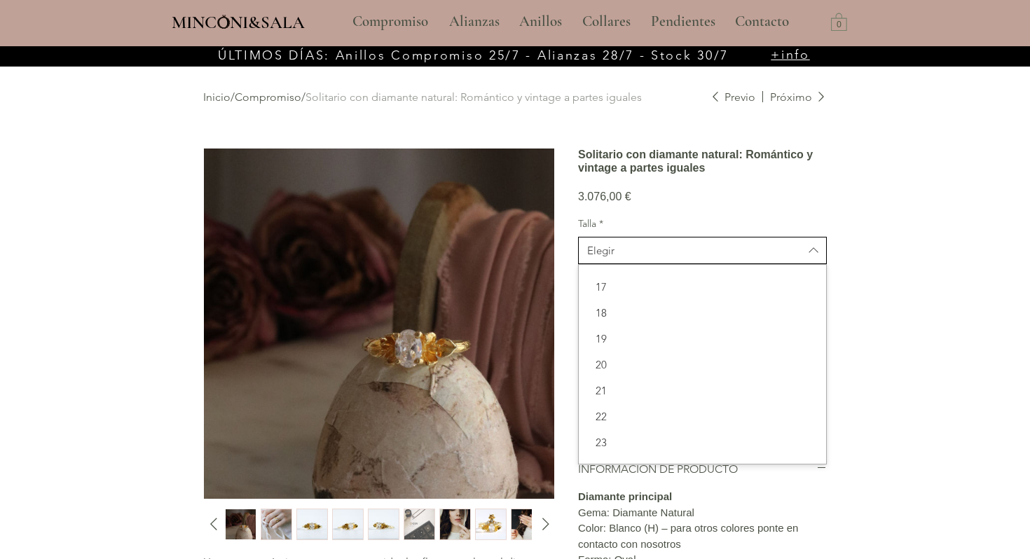  What do you see at coordinates (683, 22) in the screenshot?
I see `a: Pendientes` at bounding box center [683, 22].